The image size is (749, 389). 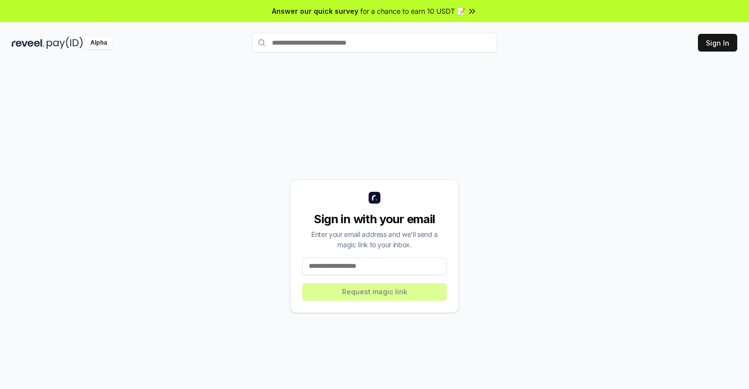 I want to click on img: reveel_dark, so click(x=28, y=43).